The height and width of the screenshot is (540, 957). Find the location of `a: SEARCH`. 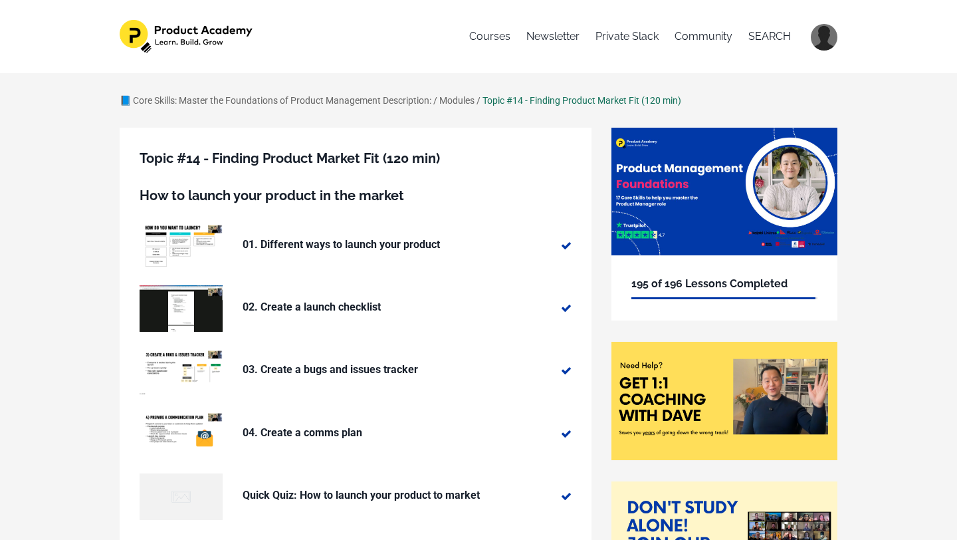

a: SEARCH is located at coordinates (770, 37).